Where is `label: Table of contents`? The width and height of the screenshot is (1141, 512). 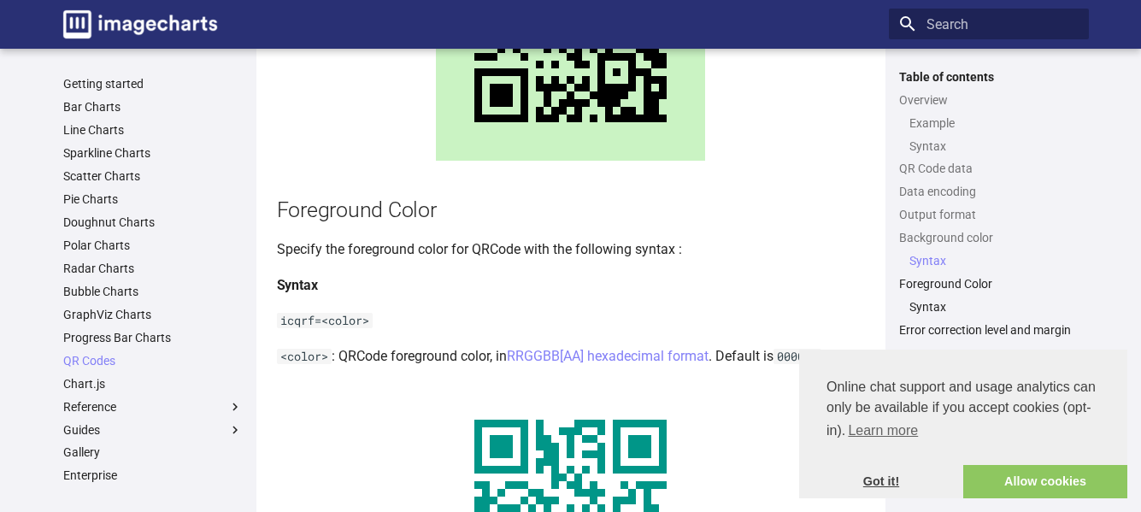
label: Table of contents is located at coordinates (989, 77).